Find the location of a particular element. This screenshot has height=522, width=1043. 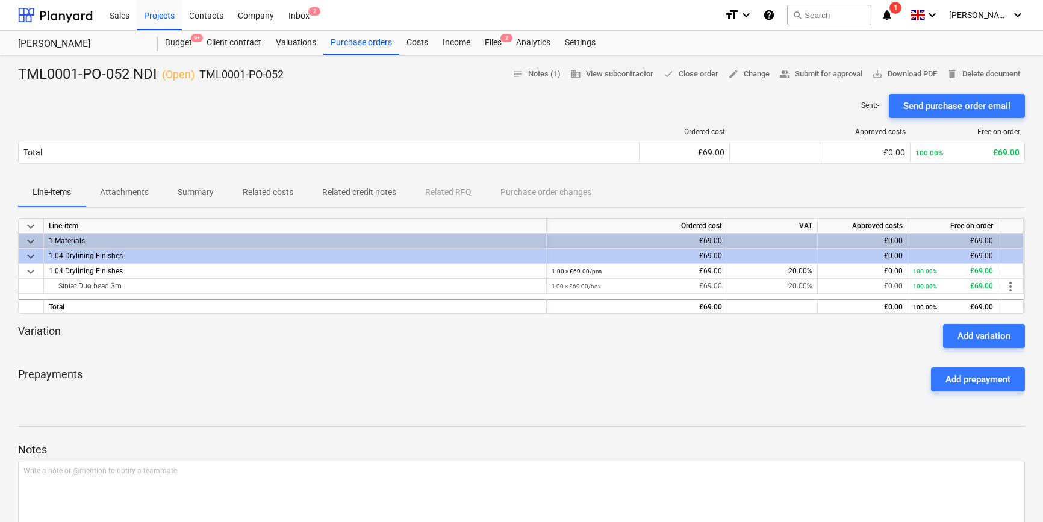

span: 9+ is located at coordinates (197, 38).